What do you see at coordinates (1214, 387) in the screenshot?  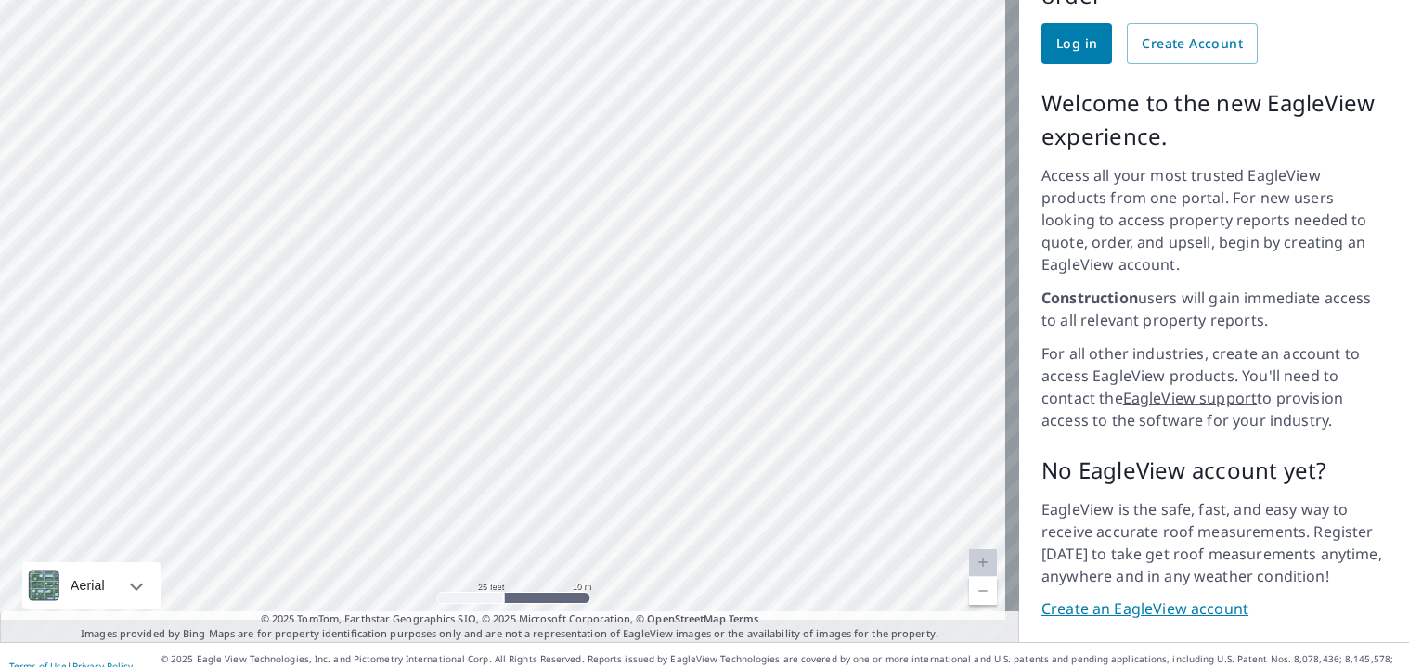 I see `p: For all other industries, create an account to access EagleView products. You'll need to contact ...` at bounding box center [1214, 387].